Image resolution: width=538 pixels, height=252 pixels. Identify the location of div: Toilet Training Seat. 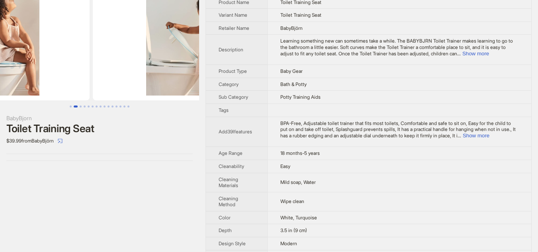
(100, 129).